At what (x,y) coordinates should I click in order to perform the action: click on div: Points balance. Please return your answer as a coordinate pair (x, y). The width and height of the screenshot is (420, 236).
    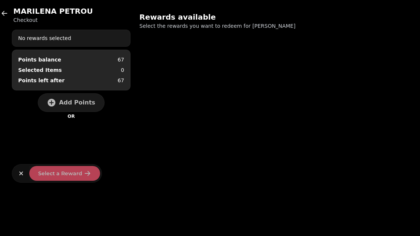
    Looking at the image, I should click on (40, 60).